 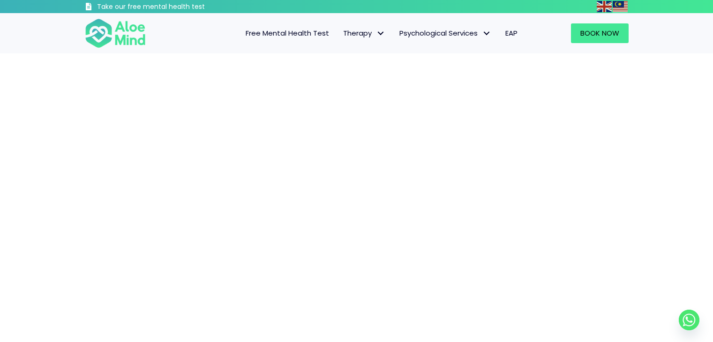 What do you see at coordinates (511, 33) in the screenshot?
I see `span: EAP` at bounding box center [511, 33].